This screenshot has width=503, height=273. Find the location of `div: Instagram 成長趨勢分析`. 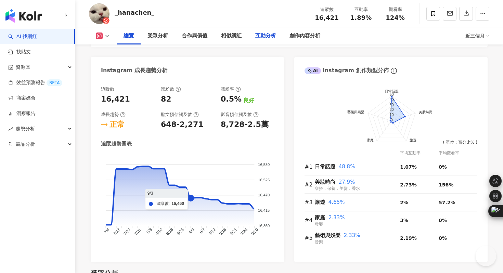

div: Instagram 成長趨勢分析 is located at coordinates (134, 71).